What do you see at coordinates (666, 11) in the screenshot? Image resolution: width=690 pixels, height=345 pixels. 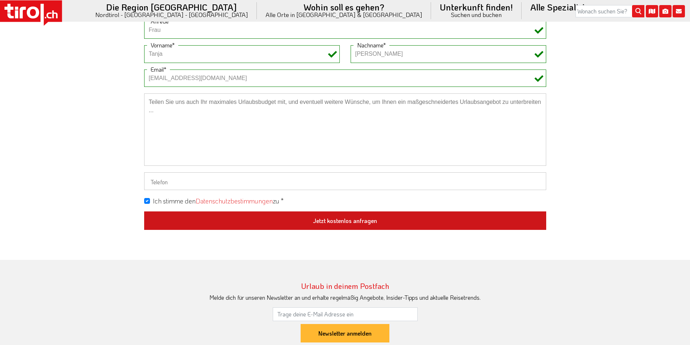 I see `i: Fotogalerie` at bounding box center [666, 11].